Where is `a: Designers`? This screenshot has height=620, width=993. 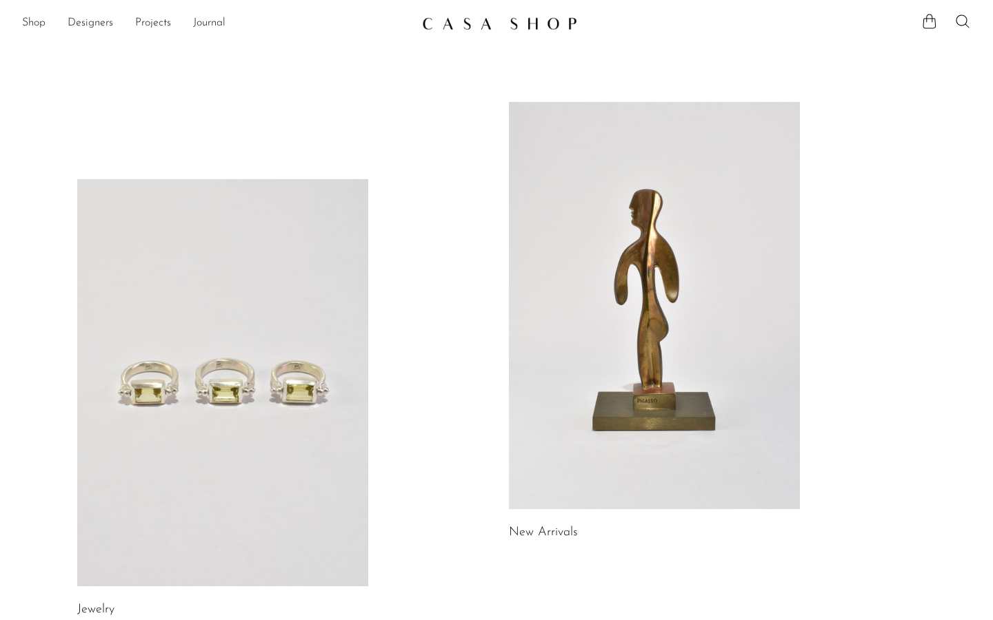 a: Designers is located at coordinates (90, 23).